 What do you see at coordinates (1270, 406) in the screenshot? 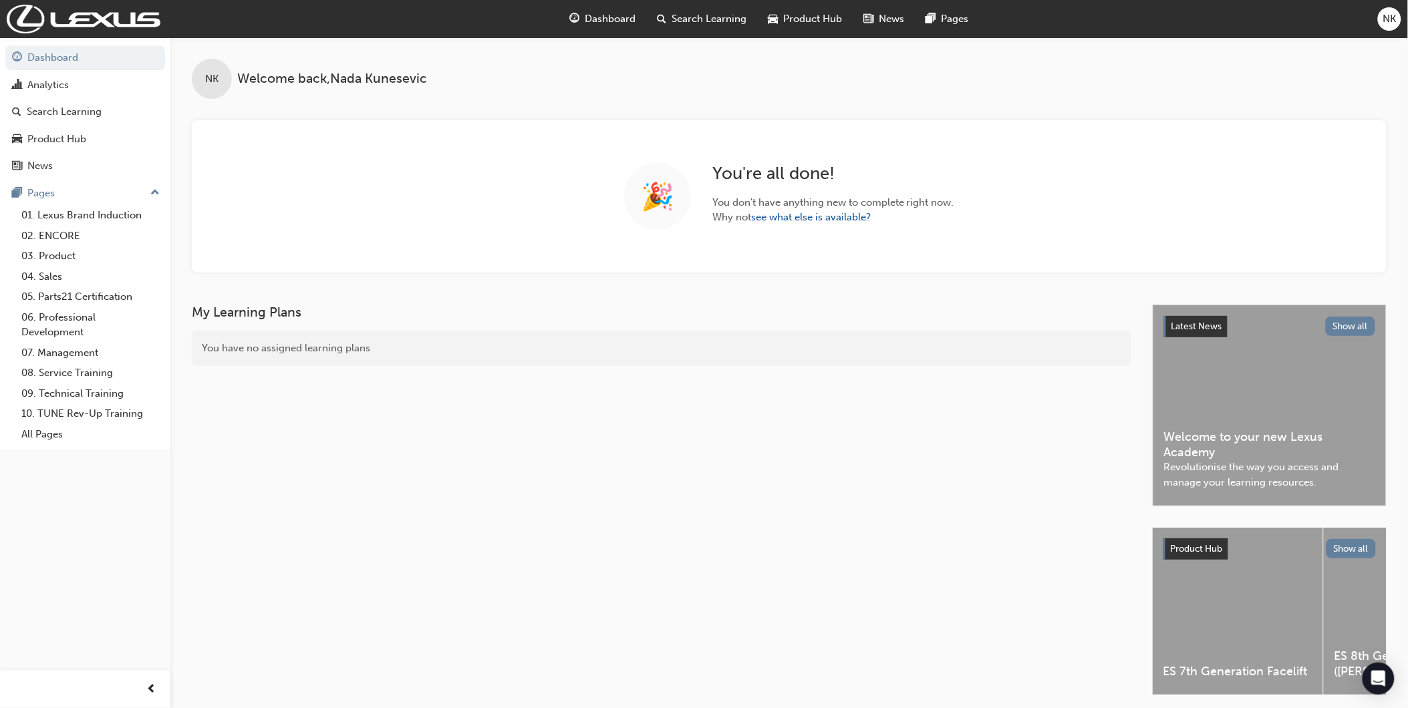
I see `a: Latest NewsShow allWelcome to your new Lexus AcademyRevolutionise the way you access and manage y...` at bounding box center [1270, 406].